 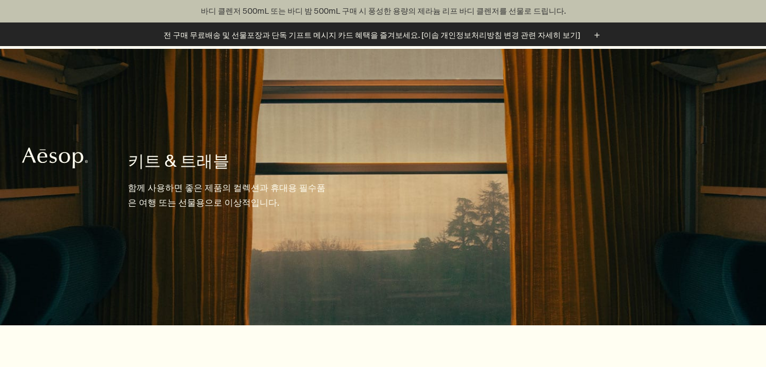 I want to click on h1: 키트 & 트래블, so click(x=233, y=161).